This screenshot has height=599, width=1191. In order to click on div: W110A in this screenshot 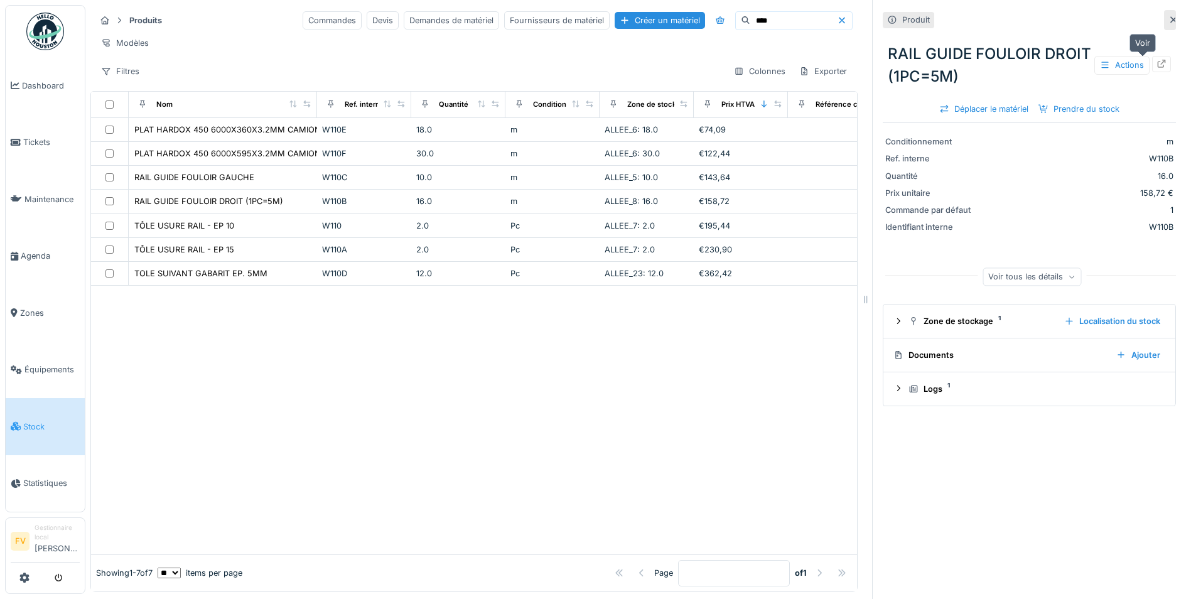, I will do `click(364, 249)`.